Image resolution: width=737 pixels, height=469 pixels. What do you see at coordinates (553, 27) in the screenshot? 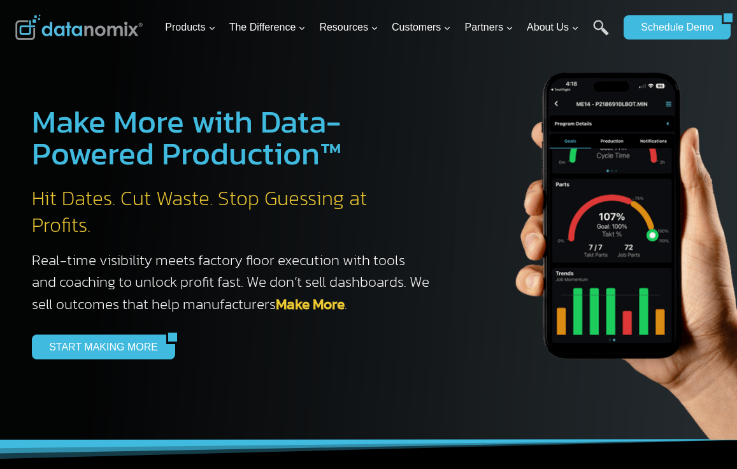
I see `span: About Us` at bounding box center [553, 27].